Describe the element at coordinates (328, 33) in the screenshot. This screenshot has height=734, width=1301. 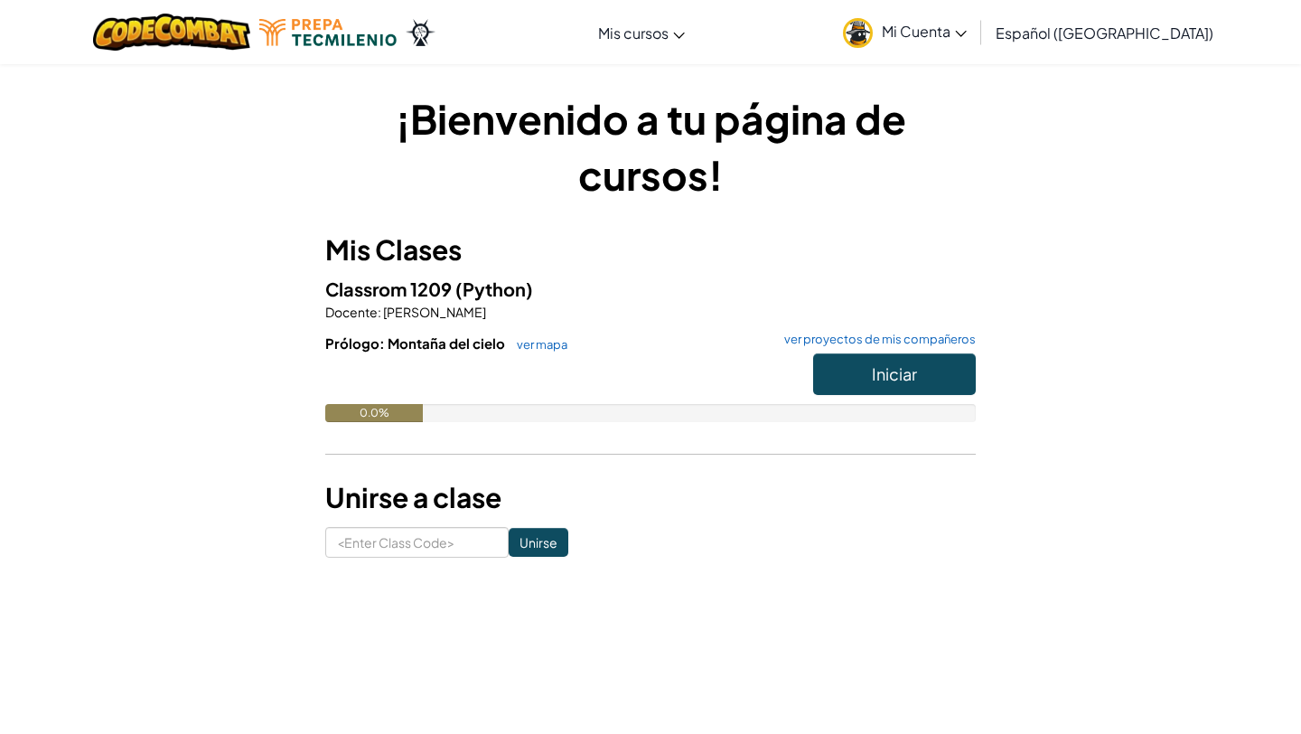
I see `img: Tecmilenio logo` at that location.